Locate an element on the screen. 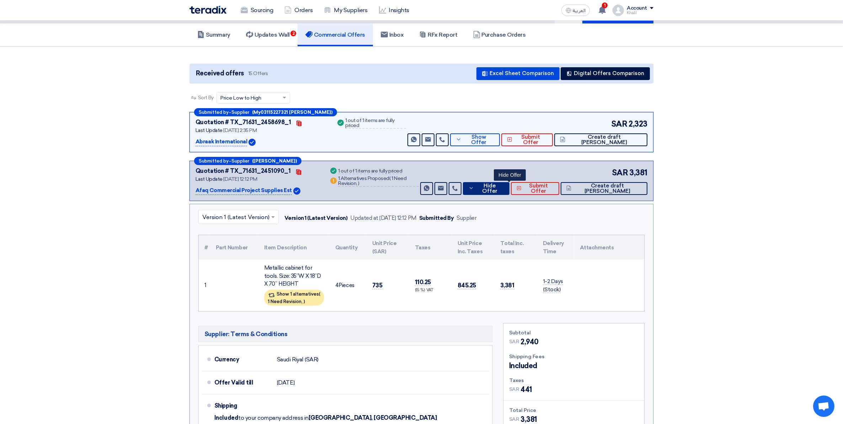 The image size is (843, 424). span: Price Low to High is located at coordinates (241, 98).